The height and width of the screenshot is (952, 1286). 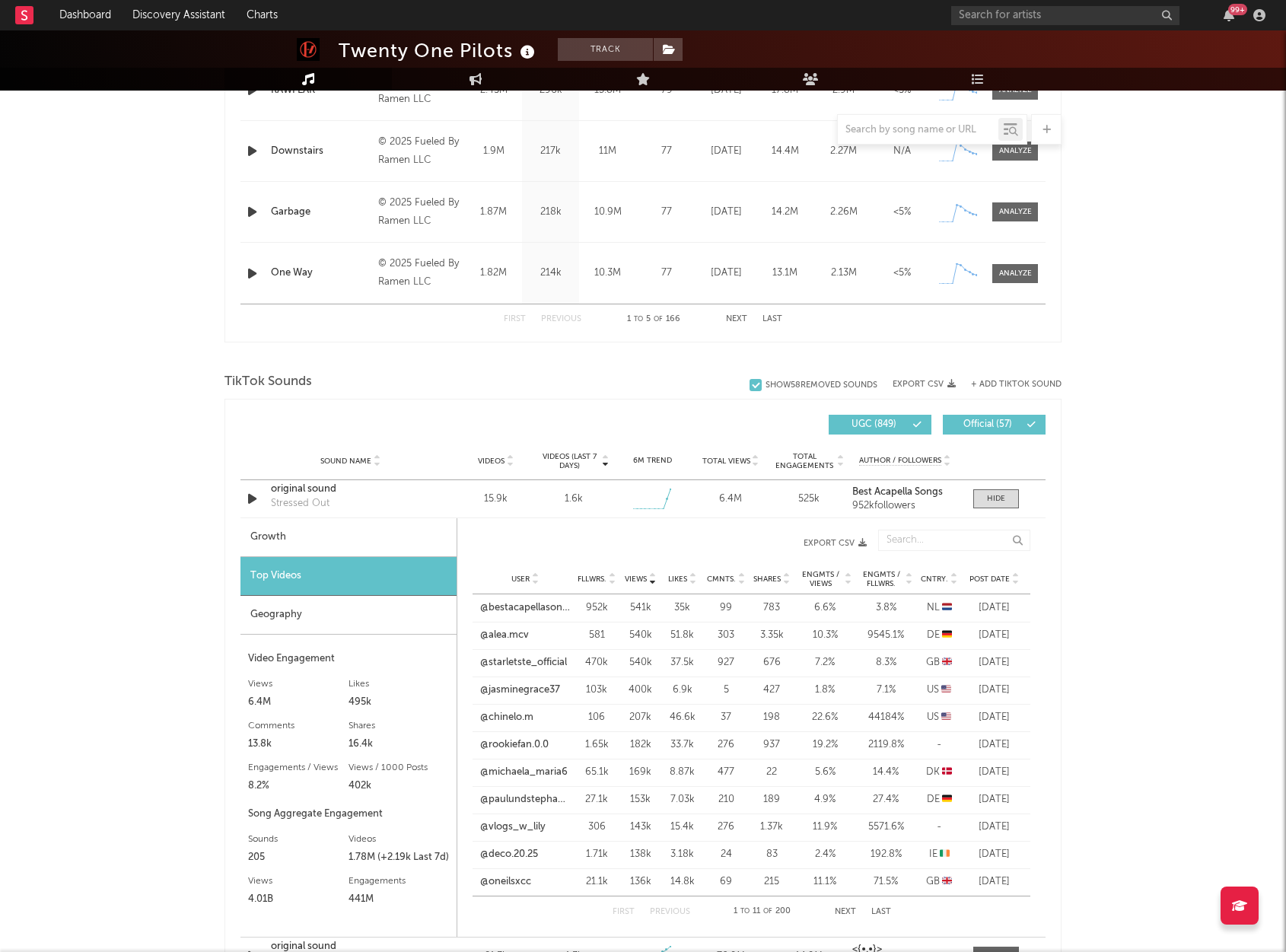 I want to click on div: 5, so click(x=726, y=690).